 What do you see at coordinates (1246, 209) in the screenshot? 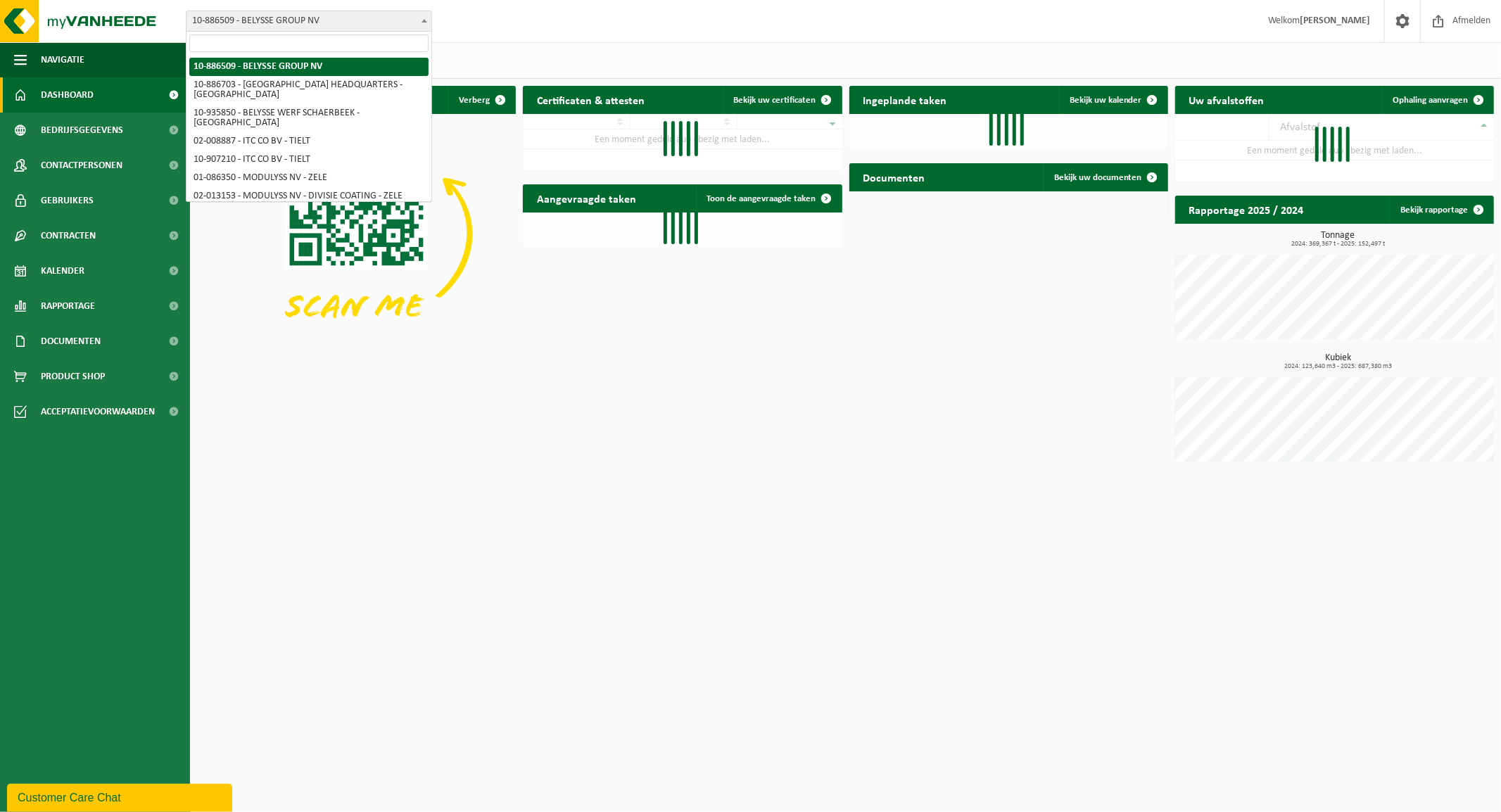
I see `h2: Rapportage 2025 / 2024` at bounding box center [1246, 209].